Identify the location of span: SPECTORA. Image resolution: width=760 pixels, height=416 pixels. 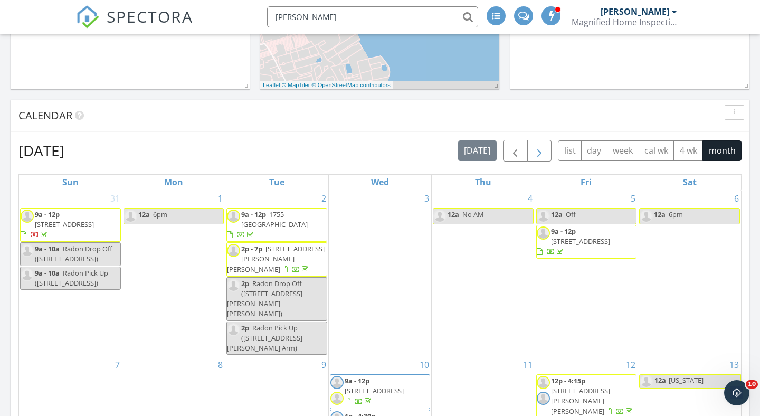
(150, 16).